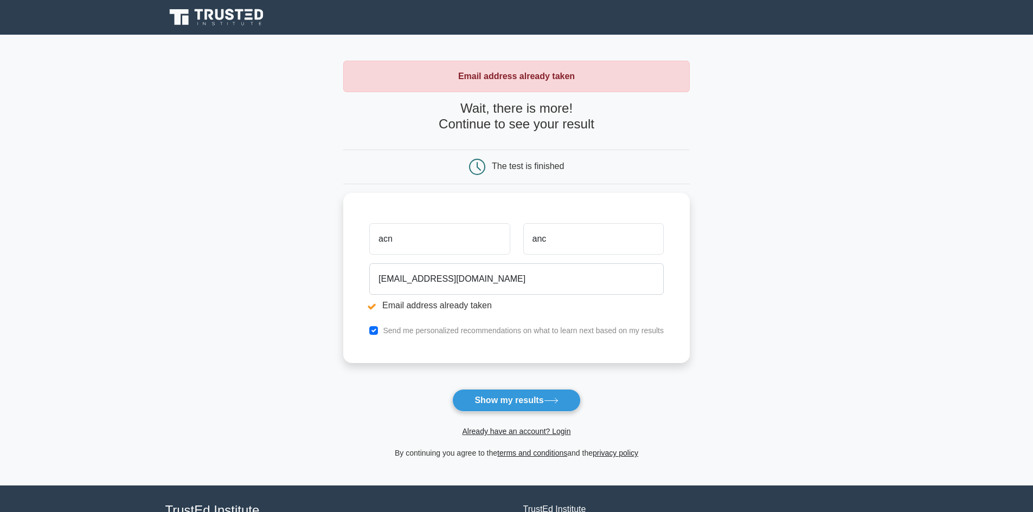 This screenshot has height=512, width=1033. Describe the element at coordinates (516, 76) in the screenshot. I see `strong: Email address already taken` at that location.